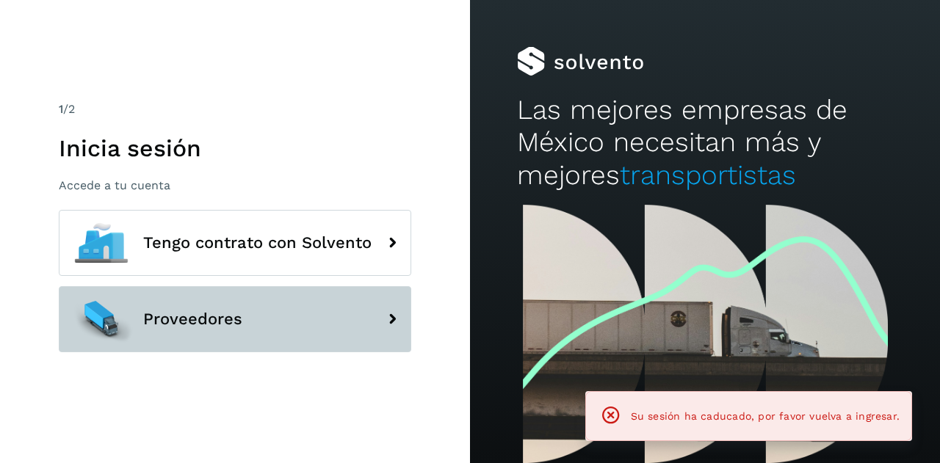  I want to click on div: /2, so click(235, 109).